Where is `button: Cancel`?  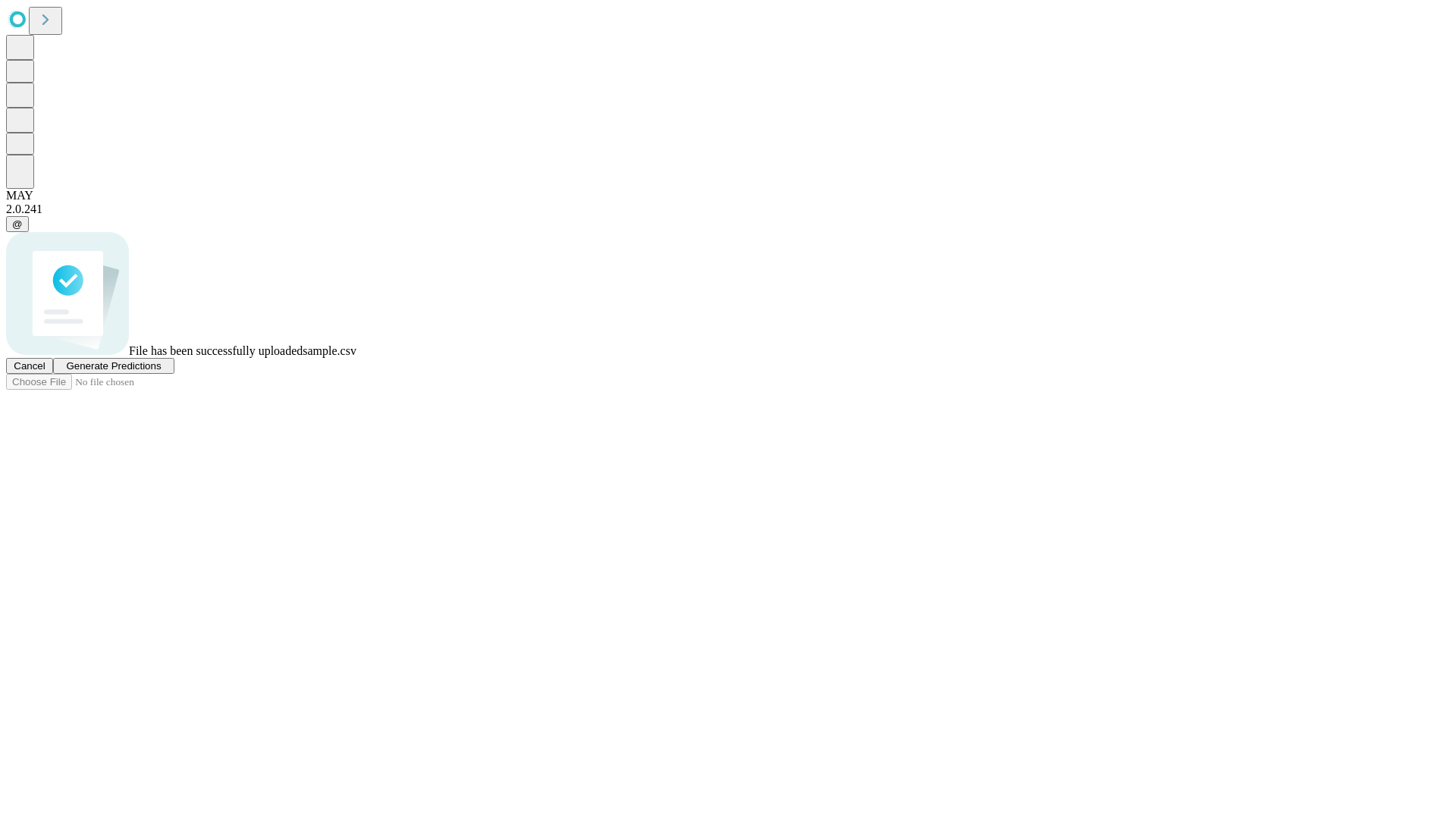
button: Cancel is located at coordinates (29, 366).